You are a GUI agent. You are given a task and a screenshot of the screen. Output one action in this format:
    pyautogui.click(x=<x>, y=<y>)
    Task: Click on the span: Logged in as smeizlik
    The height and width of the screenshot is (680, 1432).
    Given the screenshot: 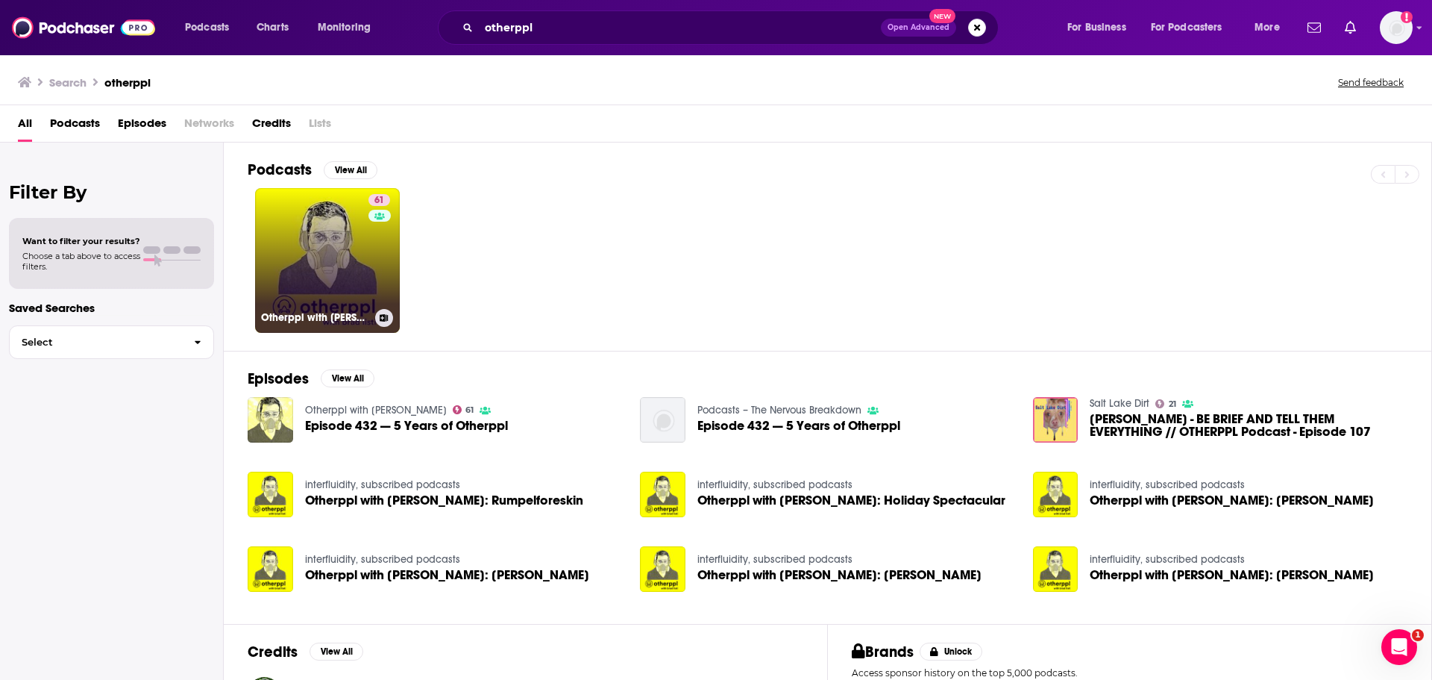 What is the action you would take?
    pyautogui.click(x=1396, y=28)
    